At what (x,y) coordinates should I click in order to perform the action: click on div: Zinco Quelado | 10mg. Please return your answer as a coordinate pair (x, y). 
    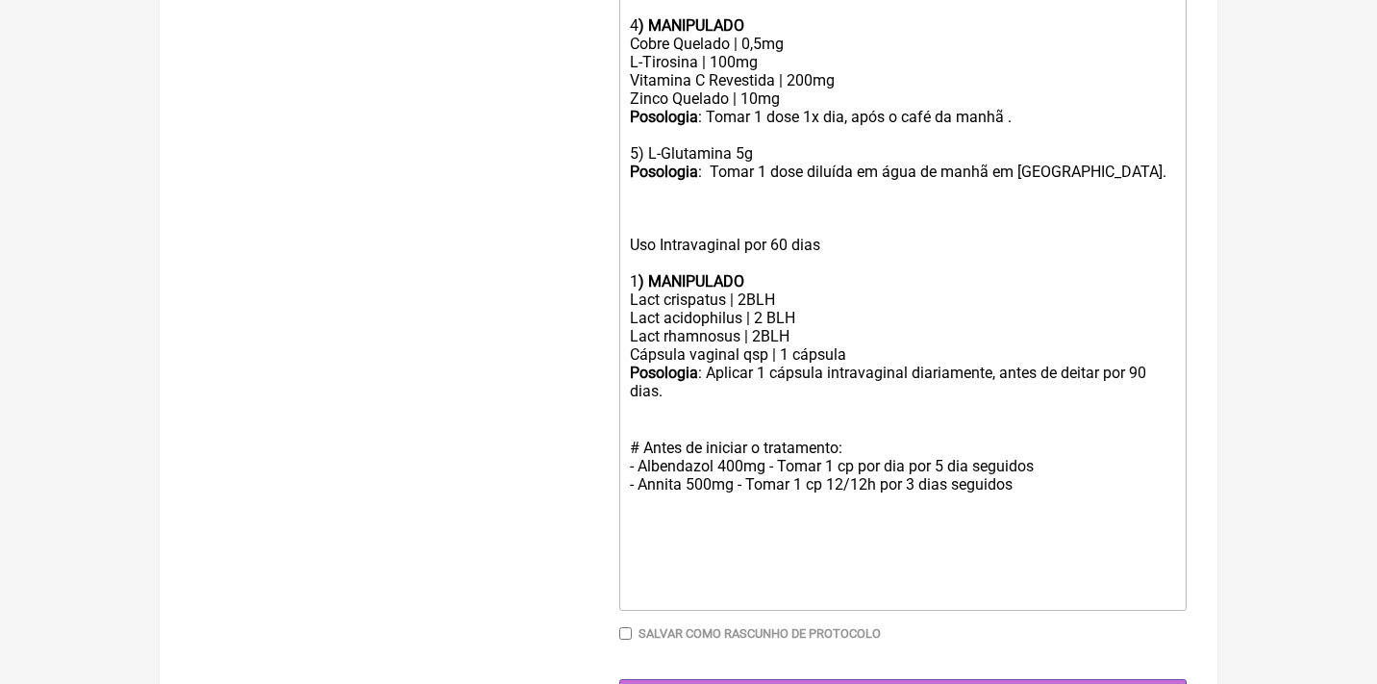
    Looking at the image, I should click on (903, 98).